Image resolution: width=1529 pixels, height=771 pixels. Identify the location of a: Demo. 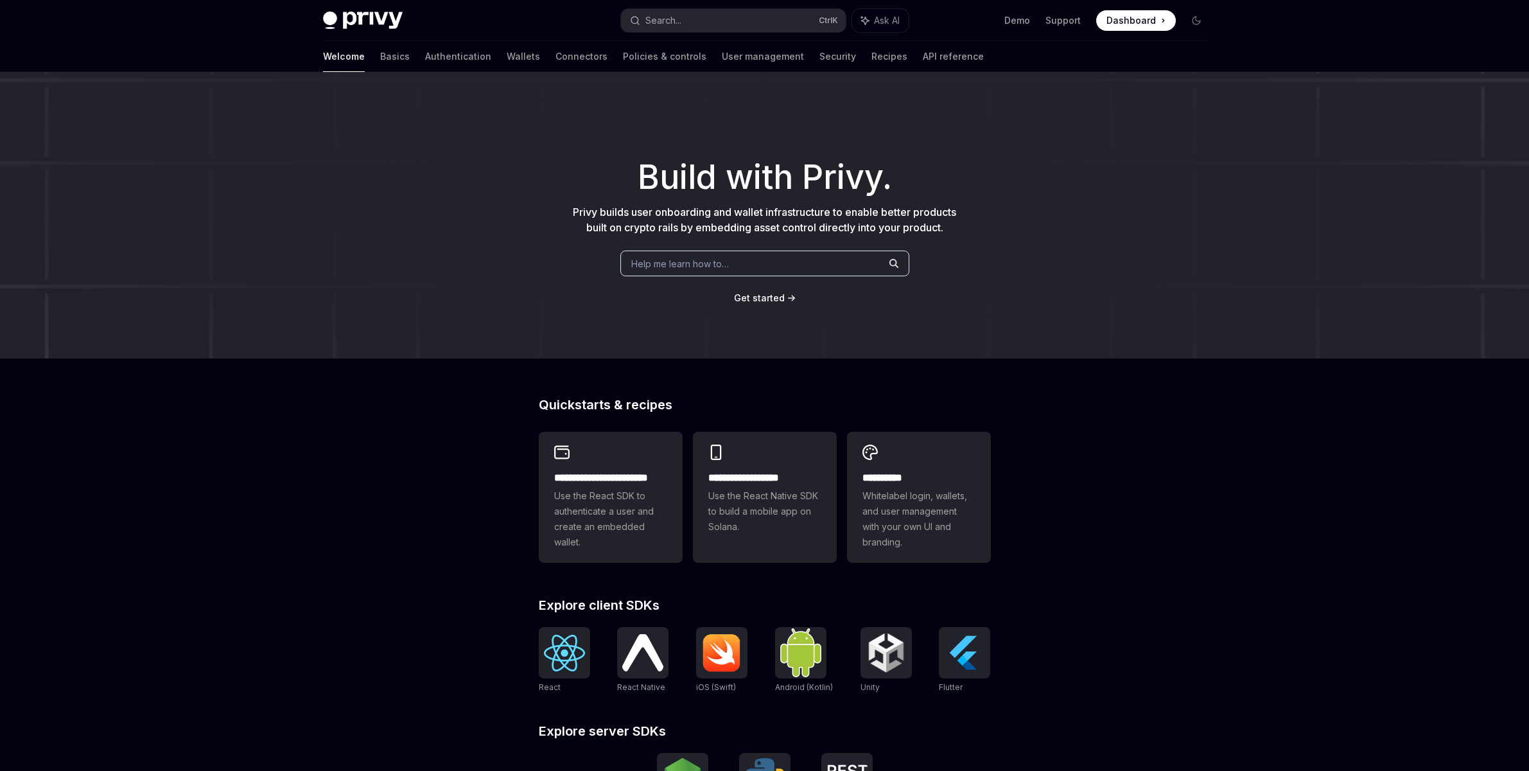
(1017, 21).